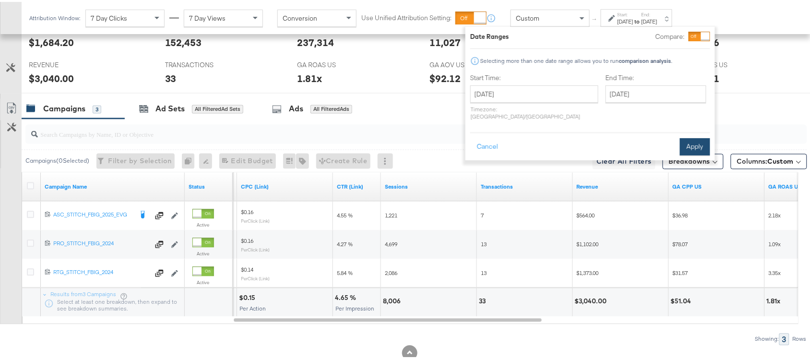 The height and width of the screenshot is (359, 810). Describe the element at coordinates (717, 185) in the screenshot. I see `a: Spend/GA Transactions` at that location.